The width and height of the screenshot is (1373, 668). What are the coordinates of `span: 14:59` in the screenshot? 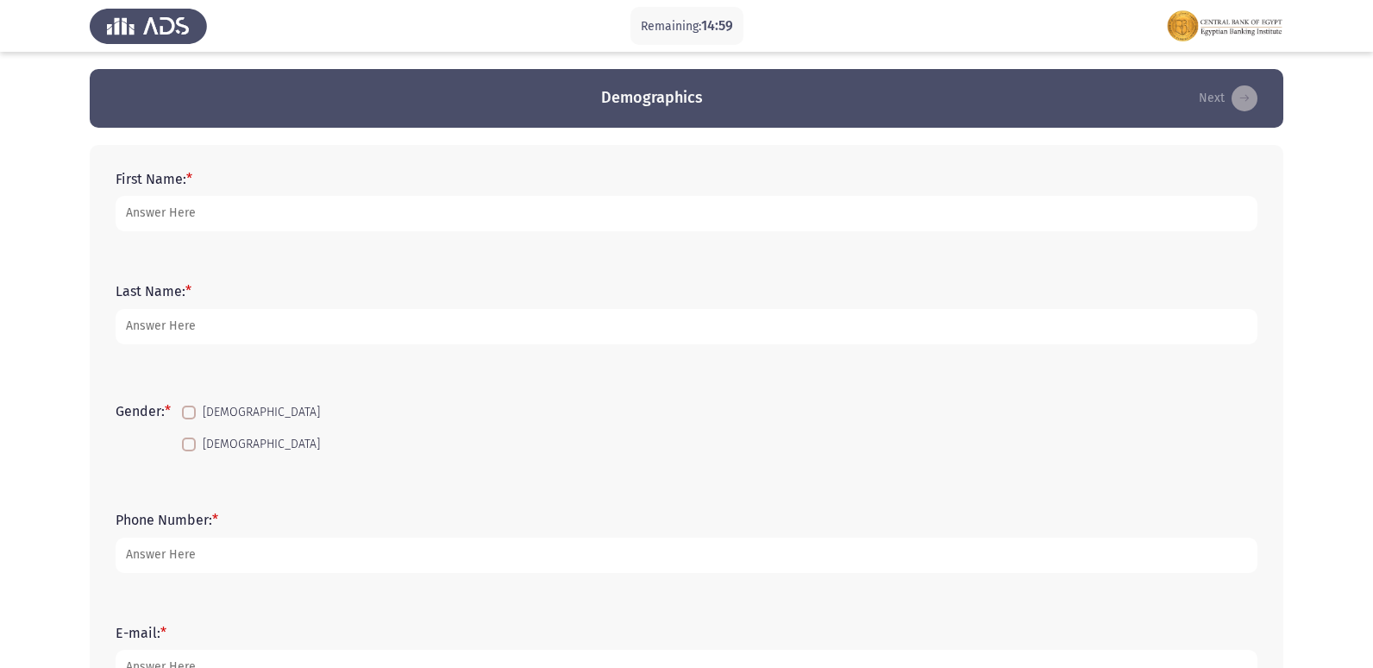 It's located at (717, 25).